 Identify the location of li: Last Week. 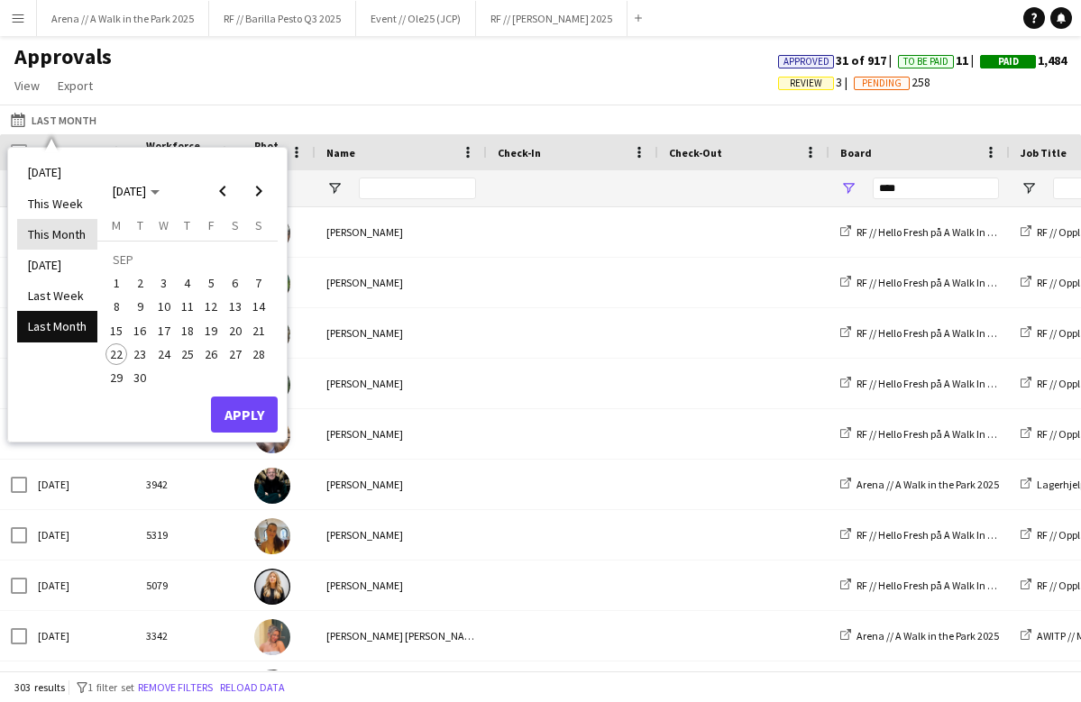
(57, 296).